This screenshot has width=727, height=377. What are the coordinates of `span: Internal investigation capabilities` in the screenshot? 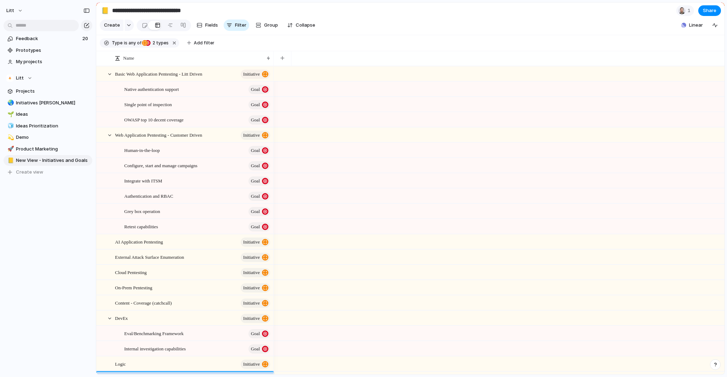 It's located at (155, 348).